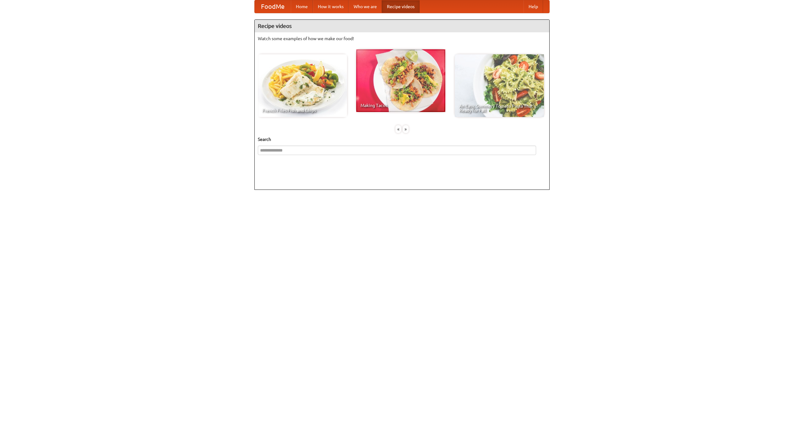  Describe the element at coordinates (402, 139) in the screenshot. I see `h5: Search` at that location.